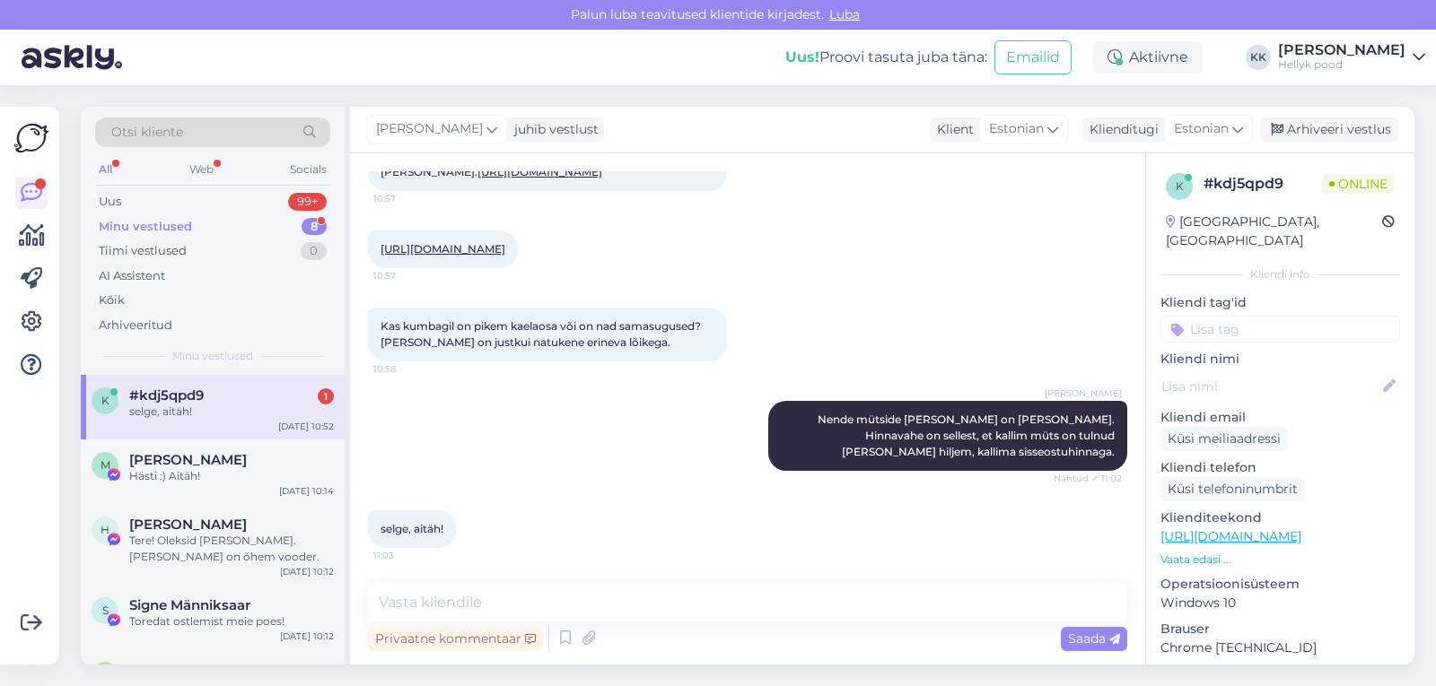 Image resolution: width=1436 pixels, height=686 pixels. I want to click on button: Emailid, so click(1033, 57).